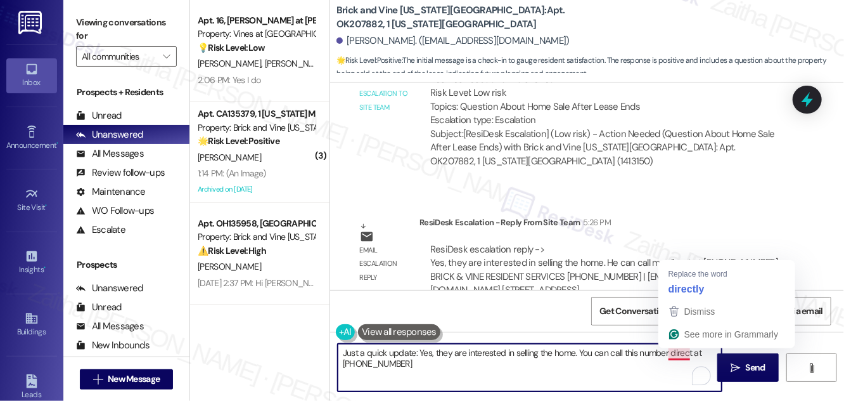 This screenshot has height=401, width=844. Describe the element at coordinates (134, 378) in the screenshot. I see `span: New Message` at that location.